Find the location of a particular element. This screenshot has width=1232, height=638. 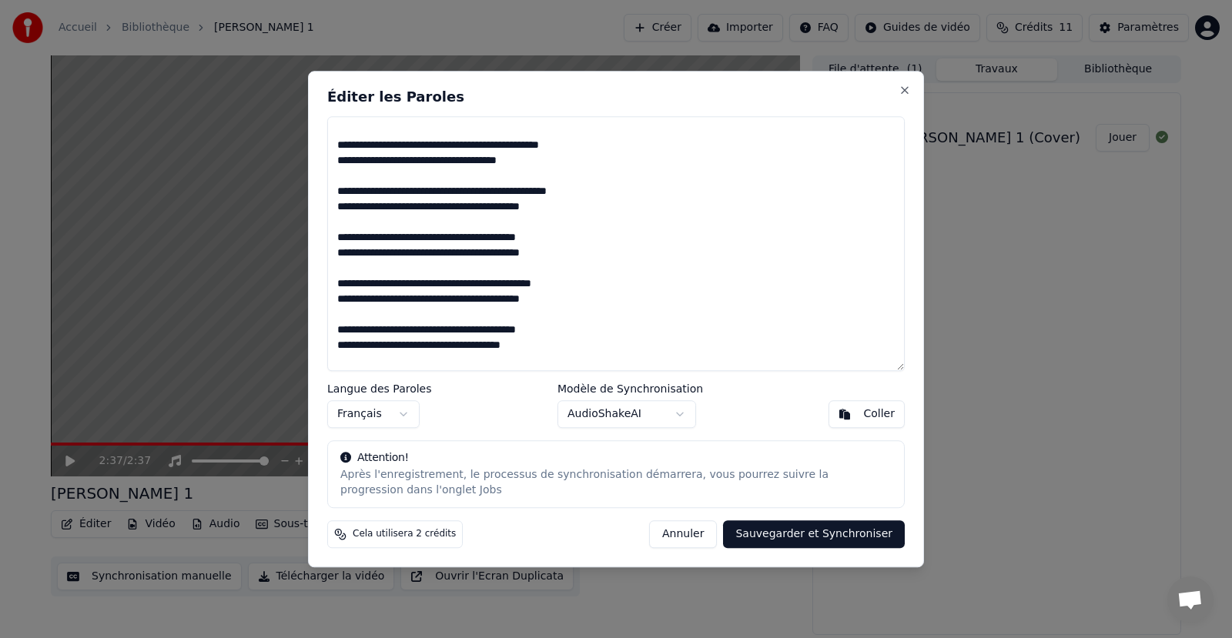

button: Coller is located at coordinates (866, 414).